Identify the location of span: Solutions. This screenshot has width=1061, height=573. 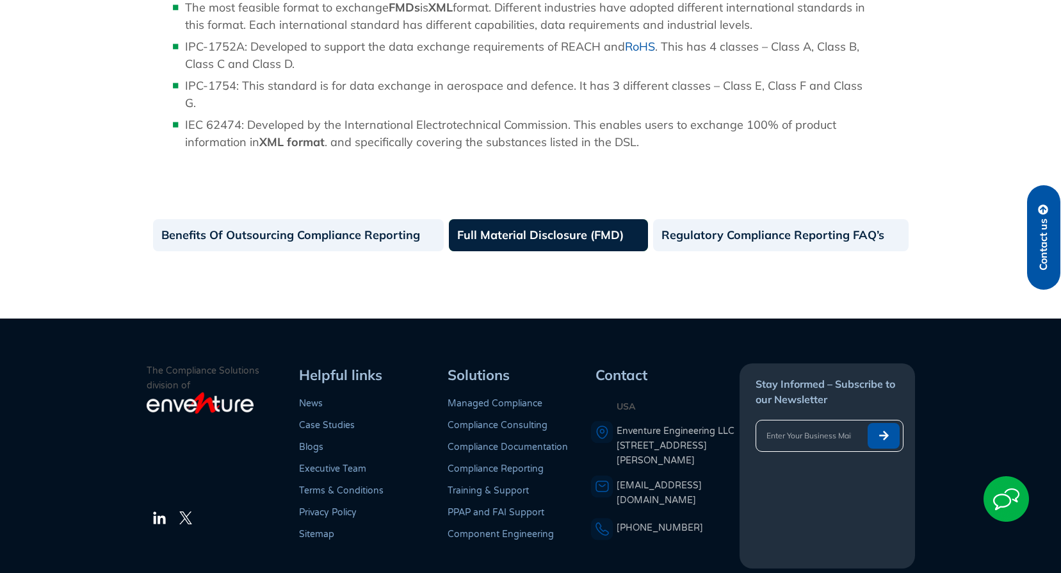
(478, 375).